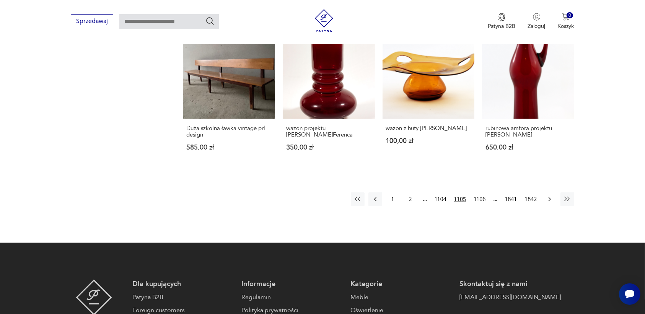  I want to click on div: 0, so click(570, 15).